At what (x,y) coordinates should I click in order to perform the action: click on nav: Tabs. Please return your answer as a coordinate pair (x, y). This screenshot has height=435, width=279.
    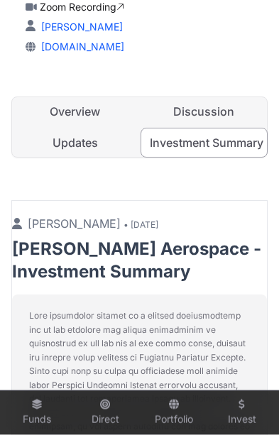
    Looking at the image, I should click on (139, 127).